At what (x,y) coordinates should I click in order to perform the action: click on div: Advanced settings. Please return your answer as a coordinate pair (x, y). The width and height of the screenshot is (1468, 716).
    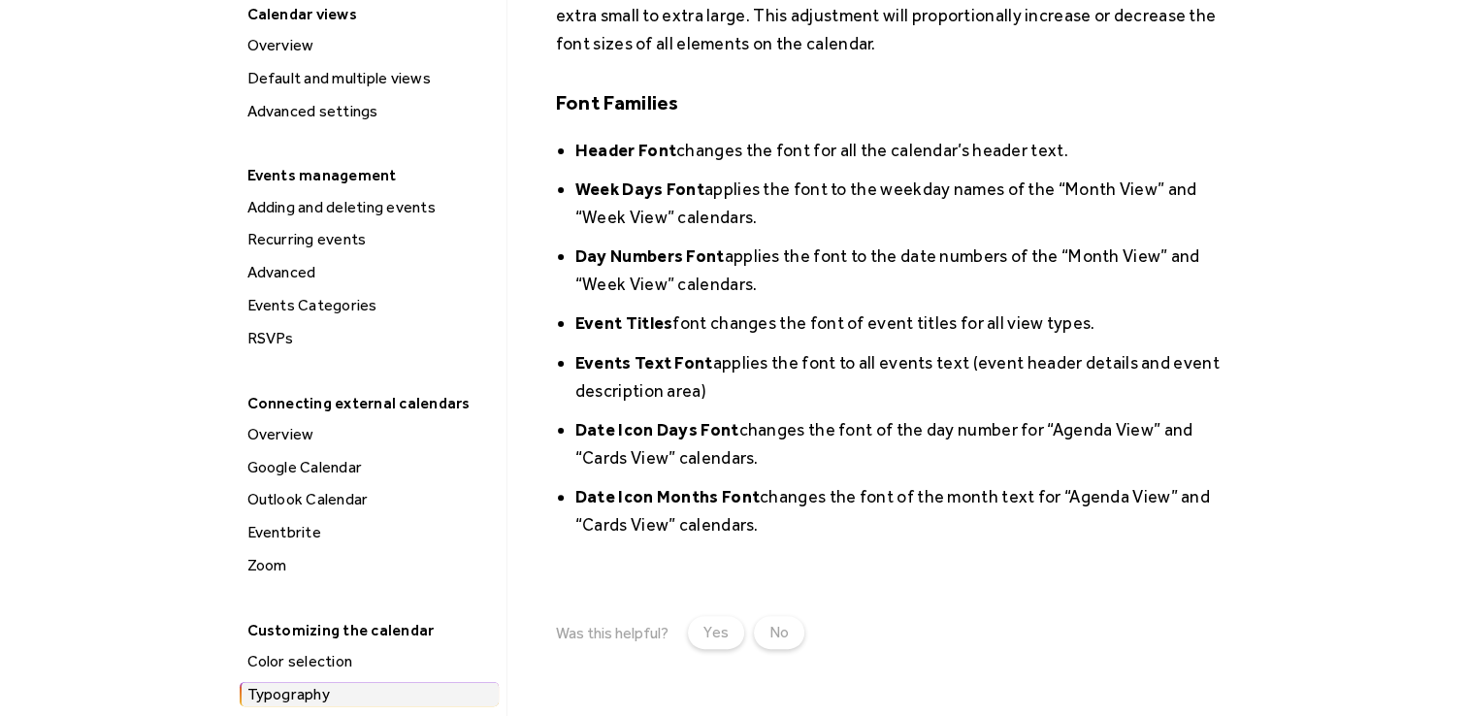
    Looking at the image, I should click on (370, 112).